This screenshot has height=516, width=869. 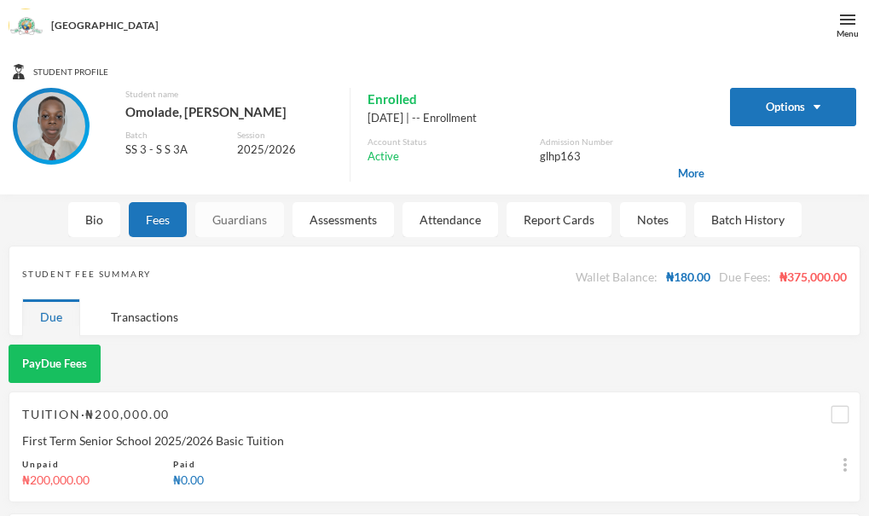 What do you see at coordinates (184, 464) in the screenshot?
I see `div: Paid` at bounding box center [184, 464].